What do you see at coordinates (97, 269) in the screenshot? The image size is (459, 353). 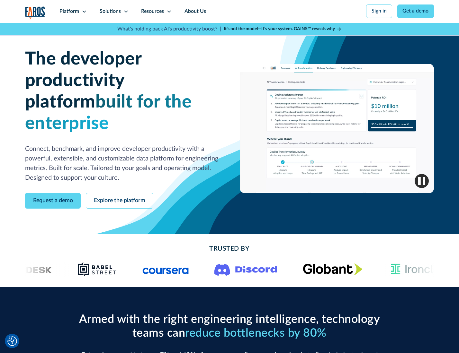 I see `img: Babel Street logo png` at bounding box center [97, 269].